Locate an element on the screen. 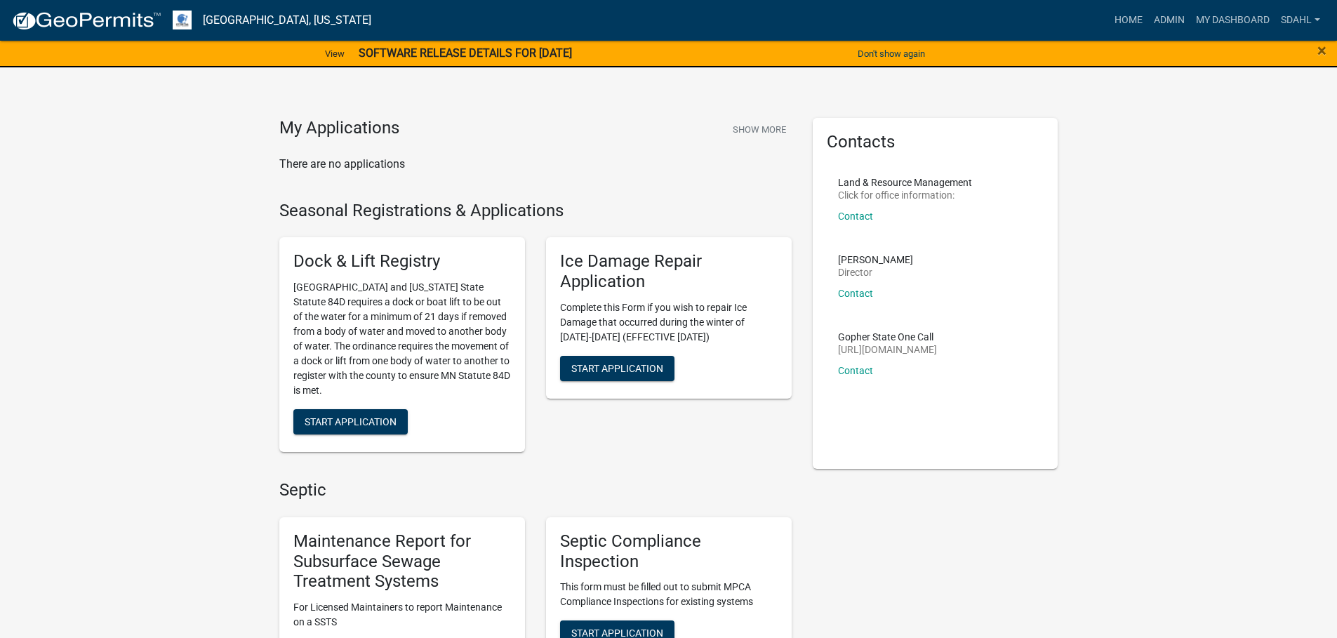 The width and height of the screenshot is (1337, 638). h5: Septic Compliance Inspection is located at coordinates (669, 552).